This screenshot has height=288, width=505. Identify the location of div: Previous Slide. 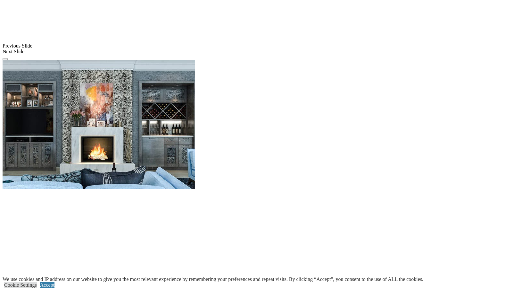
(253, 46).